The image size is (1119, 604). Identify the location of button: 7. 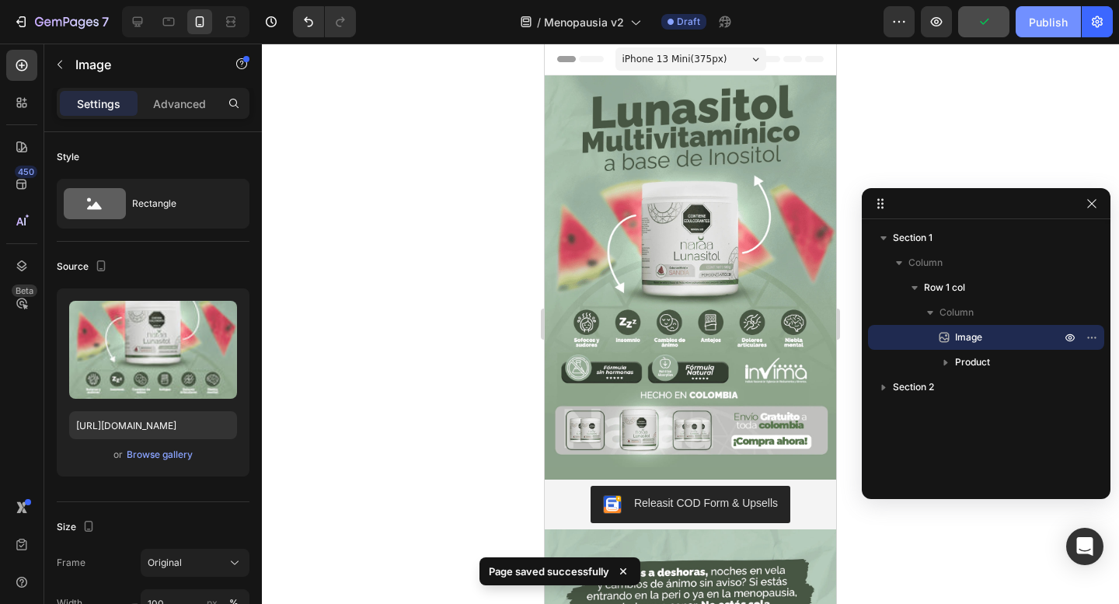
(61, 22).